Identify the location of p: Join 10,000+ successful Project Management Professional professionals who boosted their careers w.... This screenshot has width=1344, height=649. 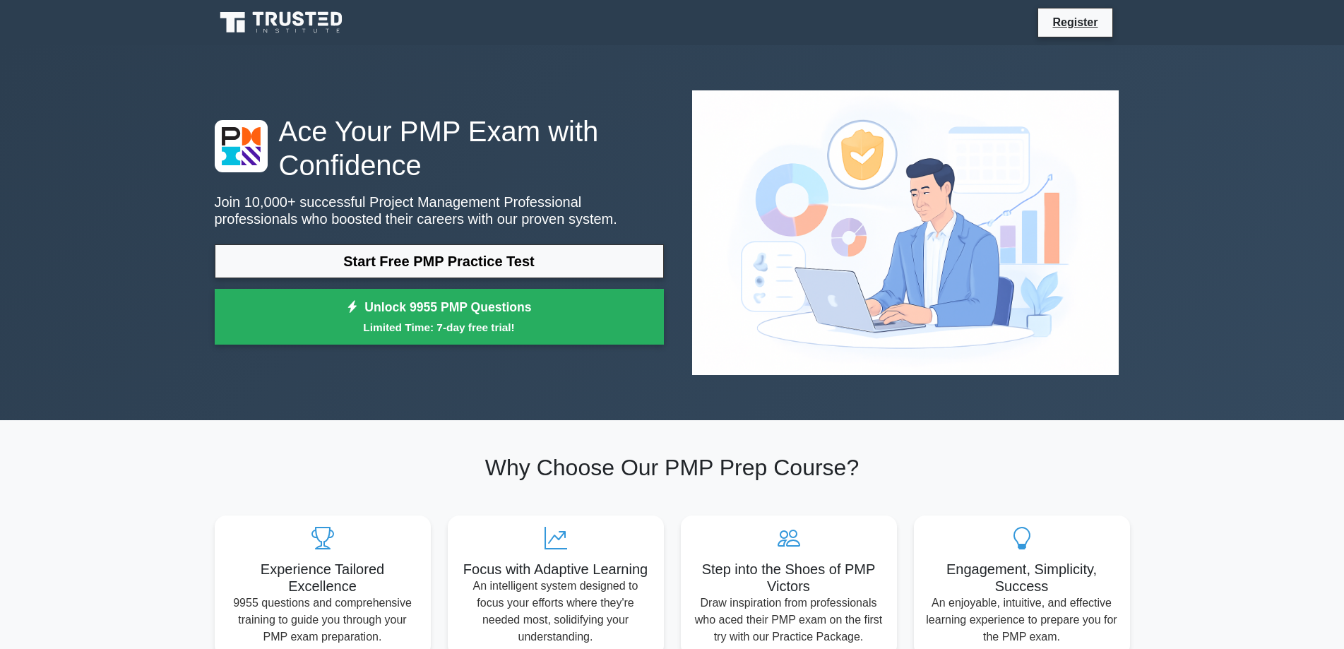
(439, 211).